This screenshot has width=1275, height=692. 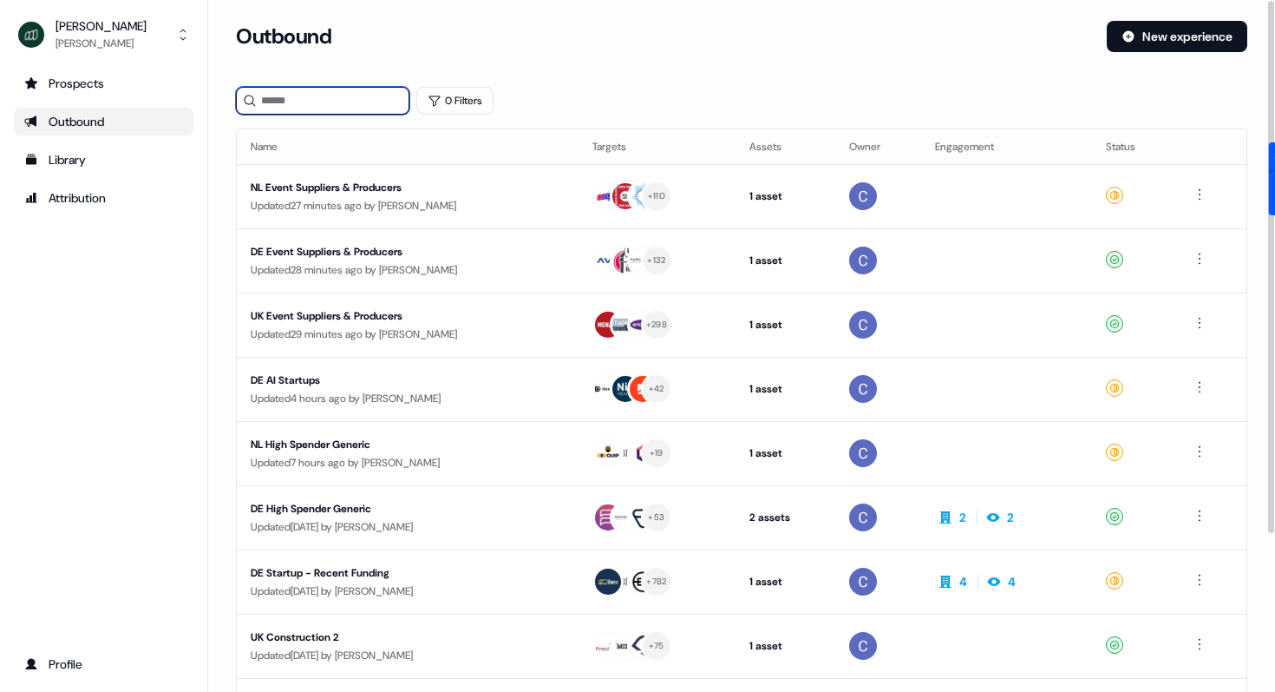 What do you see at coordinates (657, 389) in the screenshot?
I see `div: + 42` at bounding box center [657, 389].